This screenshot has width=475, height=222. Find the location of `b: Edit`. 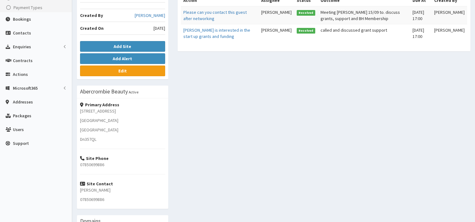

b: Edit is located at coordinates (122, 71).